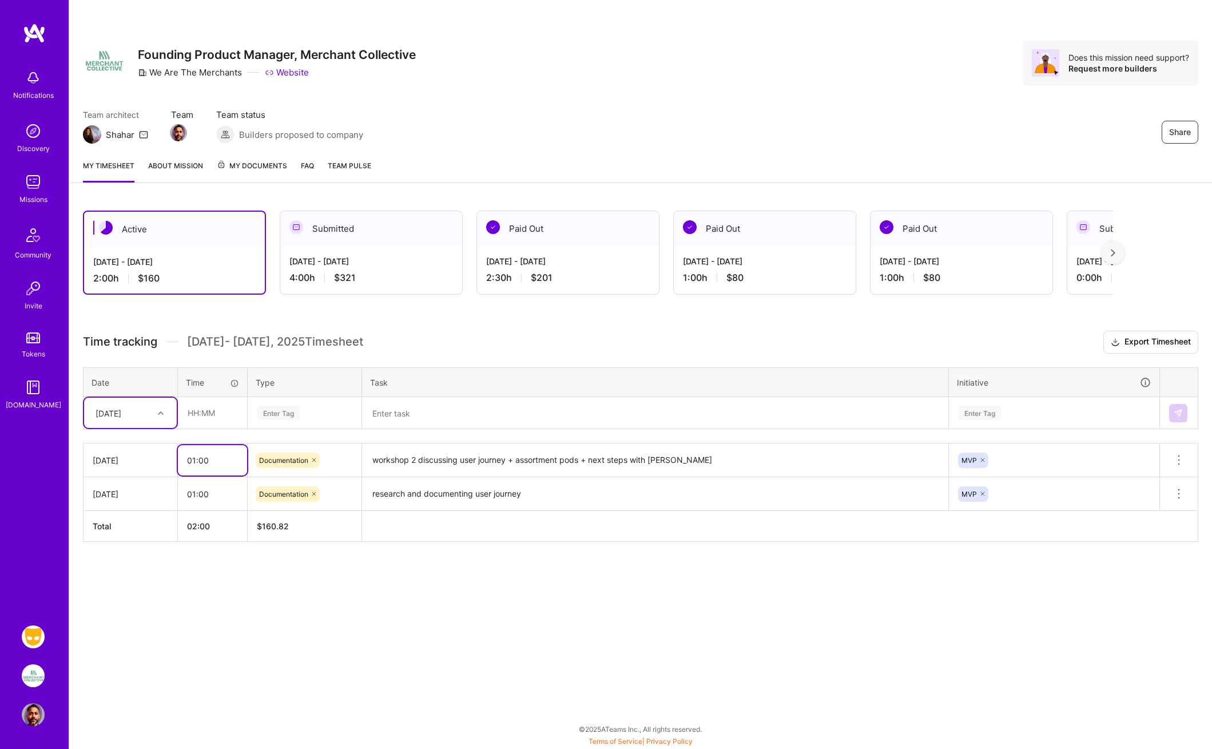  Describe the element at coordinates (130, 382) in the screenshot. I see `th: Date` at that location.